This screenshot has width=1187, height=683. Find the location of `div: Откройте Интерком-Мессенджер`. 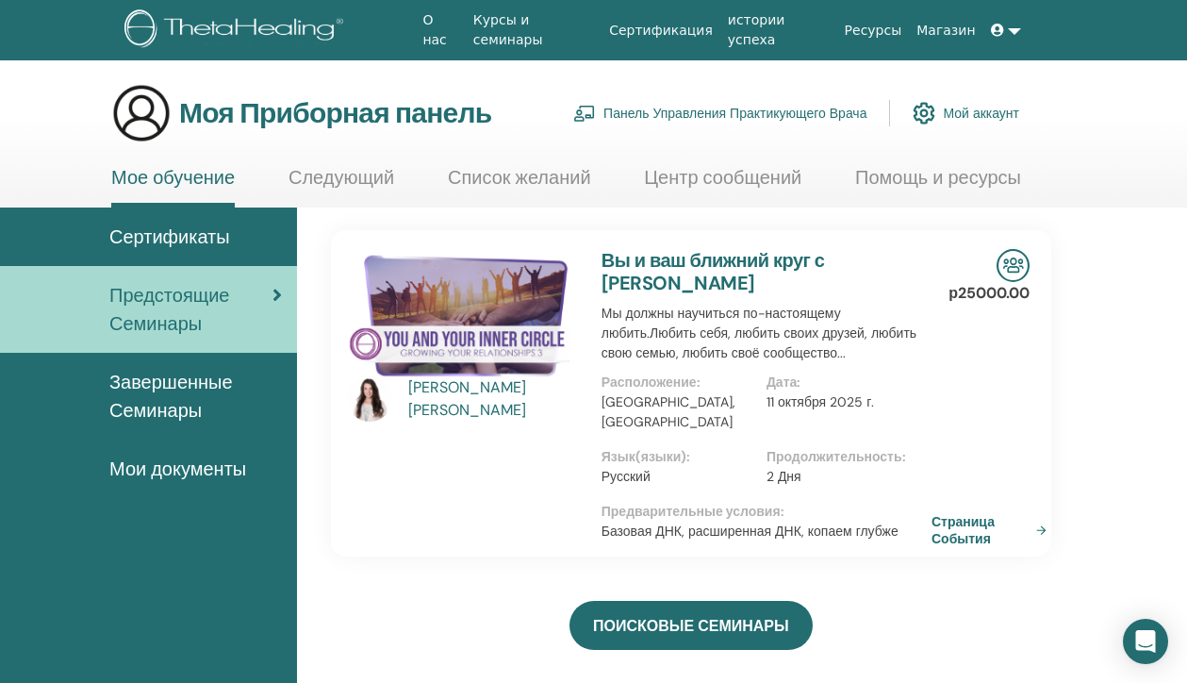

div: Откройте Интерком-Мессенджер is located at coordinates (1146, 641).